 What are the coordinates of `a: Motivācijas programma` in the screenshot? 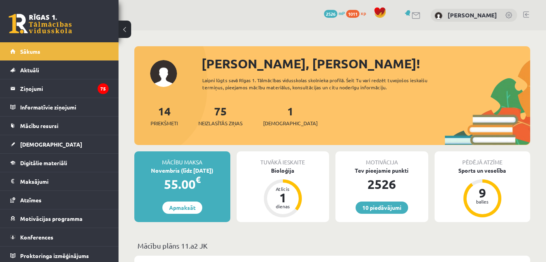 It's located at (59, 219).